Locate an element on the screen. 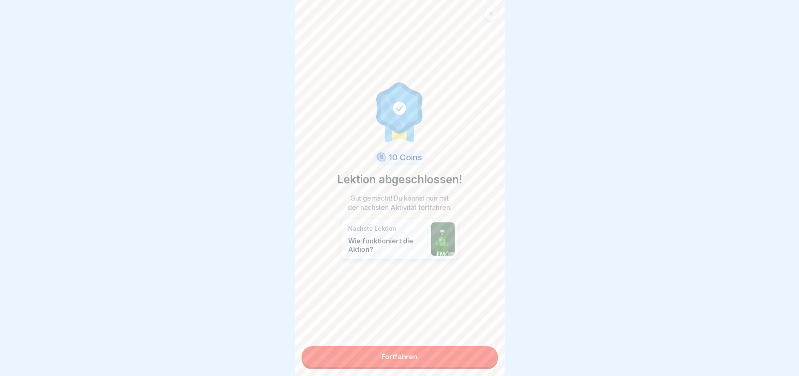  p: Nächste Lektion is located at coordinates (388, 229).